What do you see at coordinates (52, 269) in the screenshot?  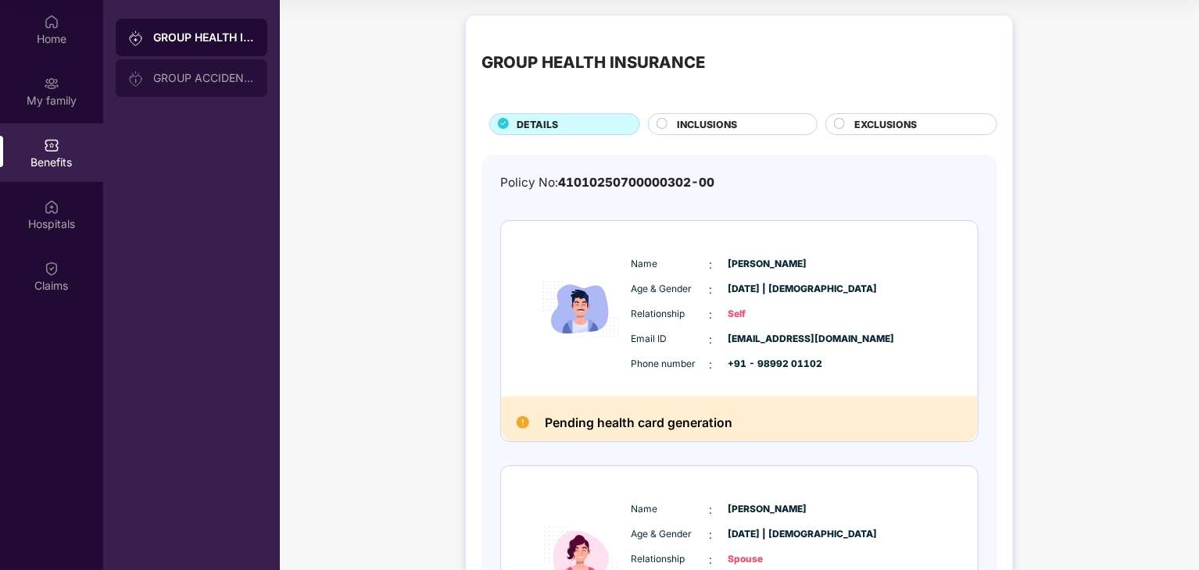 I see `img: svg+xml;base64,PHN2ZyBpZD0iQ2xhaW0iIHhtbG5zPSJodHRwOi8vd3d3LnczLm9yZy8yMDAwL3N2ZyIgd2lkdGg9IjIwIi...` at bounding box center [52, 269].